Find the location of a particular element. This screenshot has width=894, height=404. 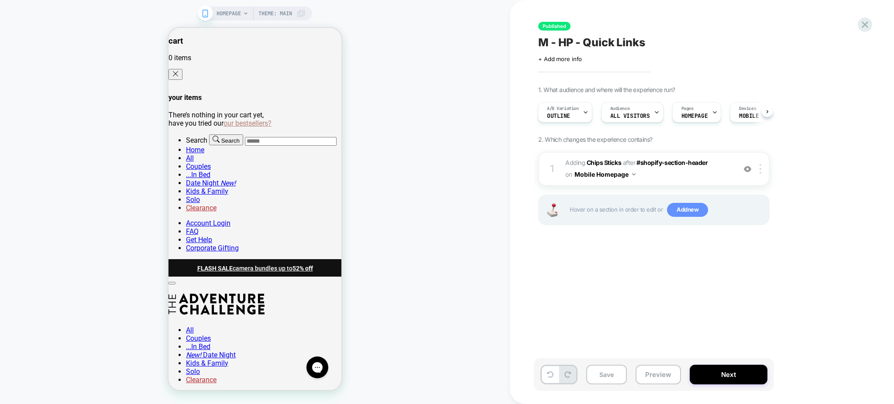

span: Hover on a section in order to edit or is located at coordinates (667, 210).